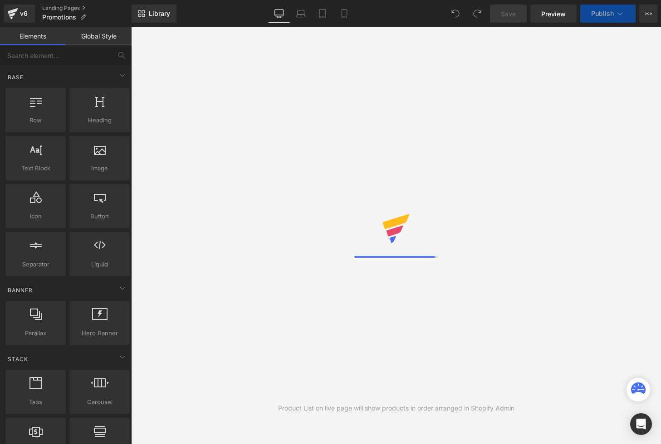  Describe the element at coordinates (35, 168) in the screenshot. I see `span: Text Block` at that location.